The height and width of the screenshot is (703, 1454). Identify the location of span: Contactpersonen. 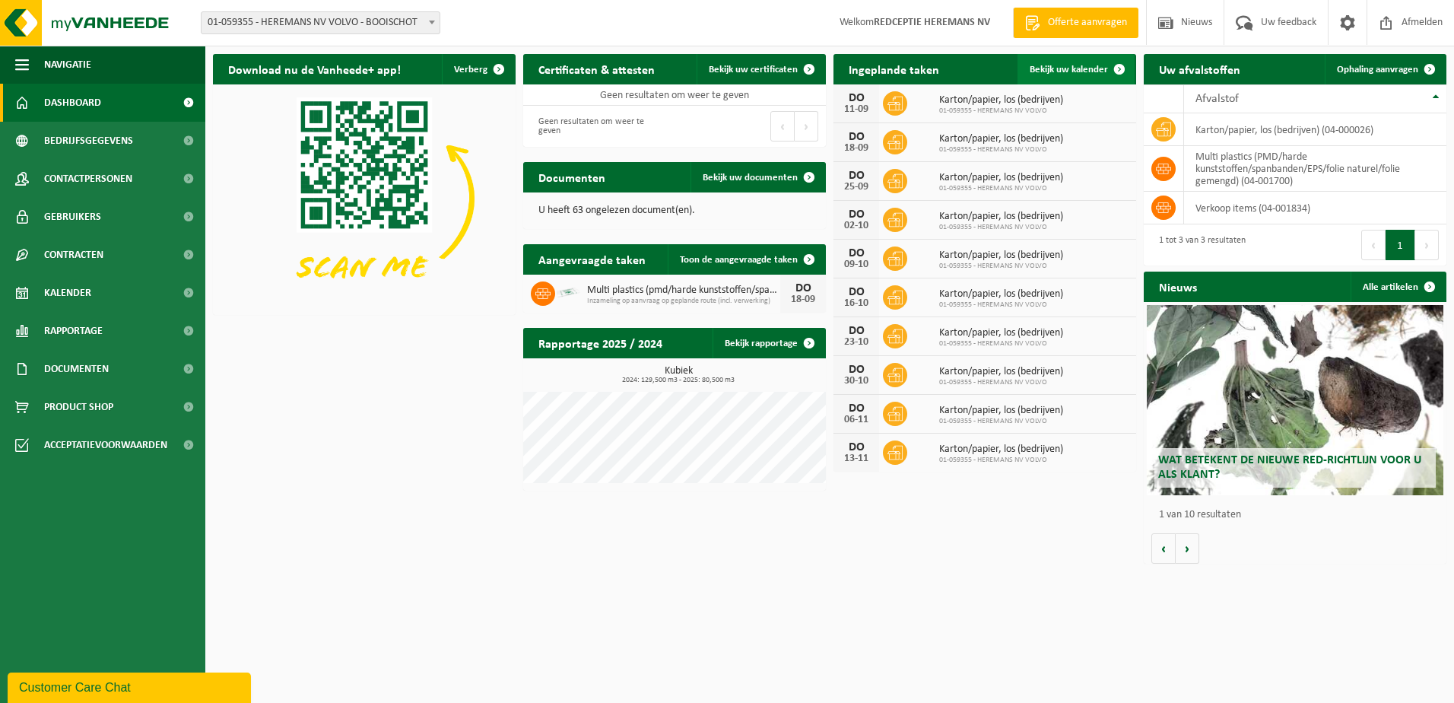
(88, 179).